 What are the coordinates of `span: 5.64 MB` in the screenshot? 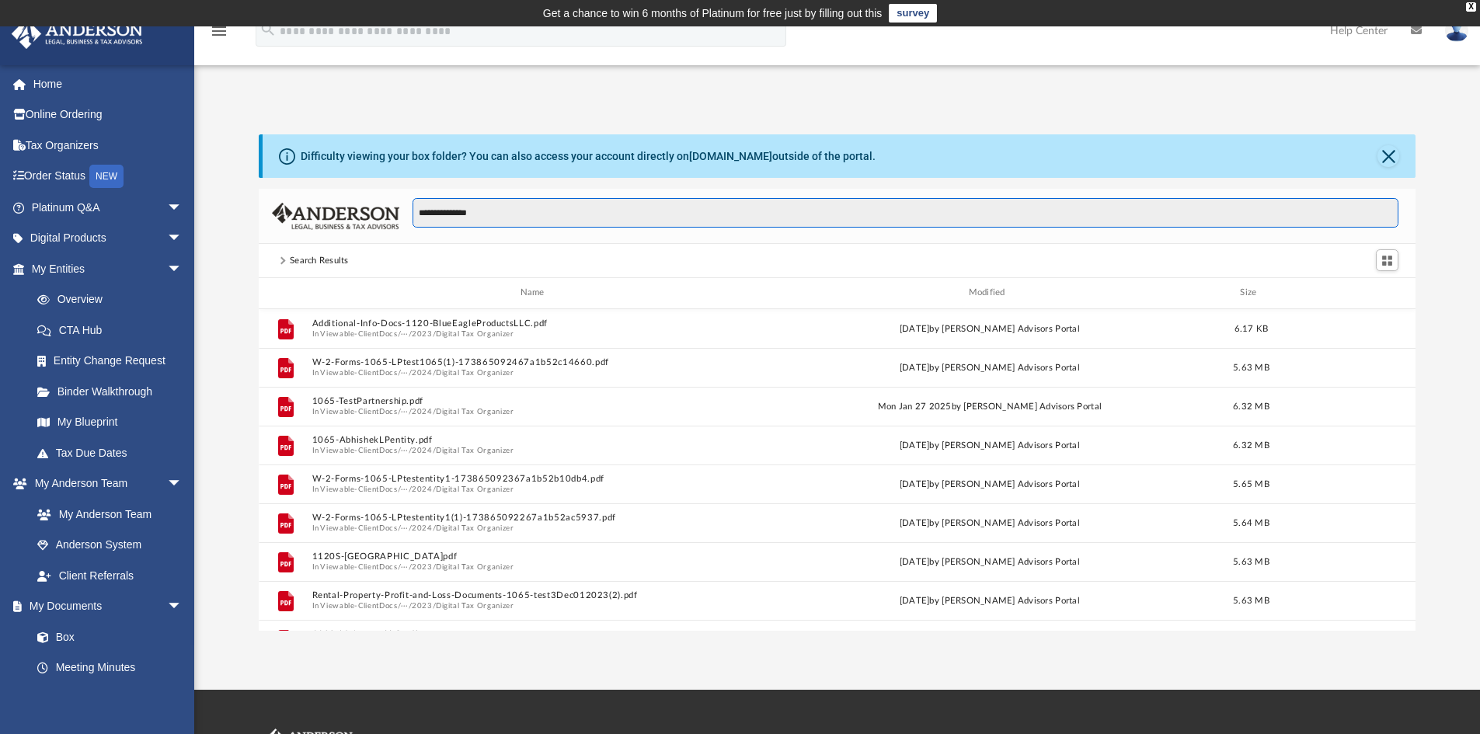 It's located at (1251, 522).